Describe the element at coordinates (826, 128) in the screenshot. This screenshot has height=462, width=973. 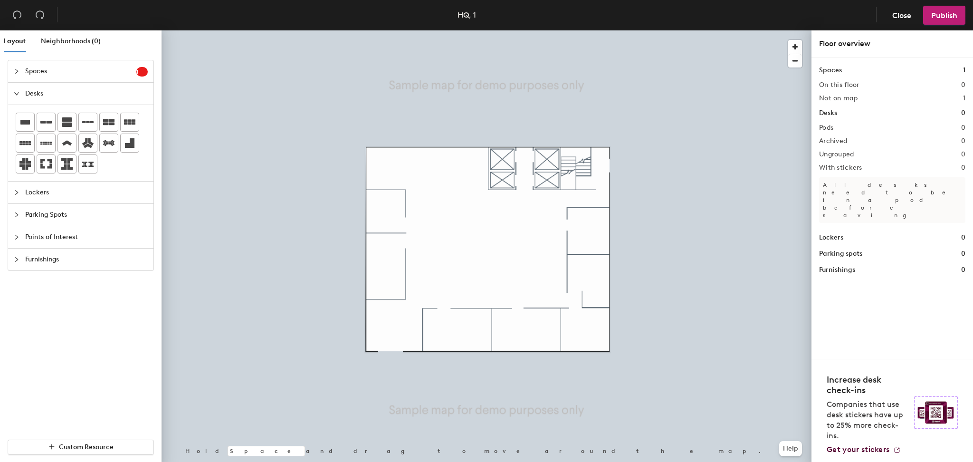
I see `h2: Pods` at that location.